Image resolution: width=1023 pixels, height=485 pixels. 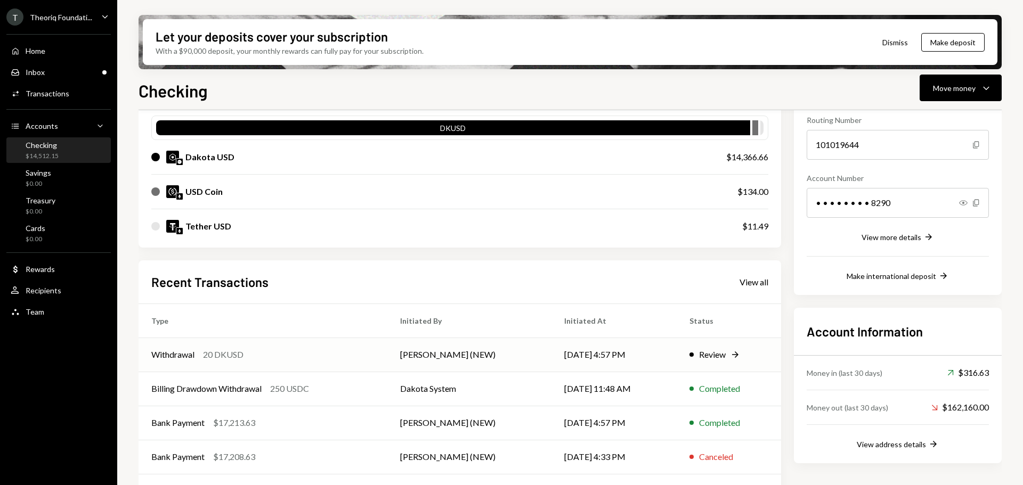 I want to click on div: 101019644, so click(x=898, y=145).